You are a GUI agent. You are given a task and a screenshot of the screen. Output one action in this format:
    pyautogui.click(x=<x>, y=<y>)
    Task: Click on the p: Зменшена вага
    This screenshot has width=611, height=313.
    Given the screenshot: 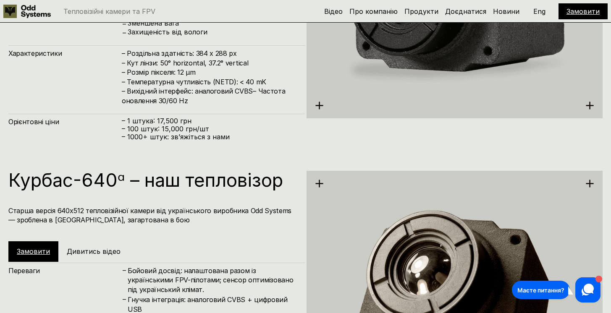 What is the action you would take?
    pyautogui.click(x=212, y=23)
    